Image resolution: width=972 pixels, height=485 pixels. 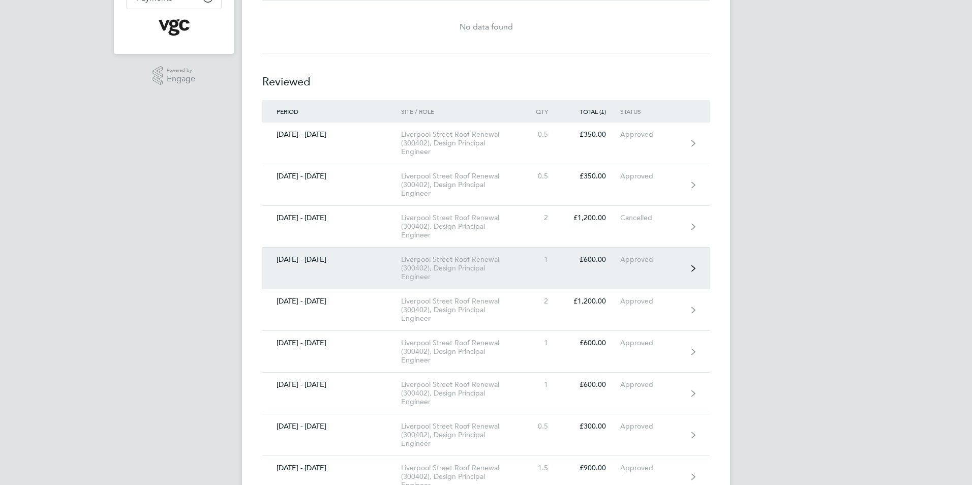 I want to click on div: 1.5, so click(x=540, y=468).